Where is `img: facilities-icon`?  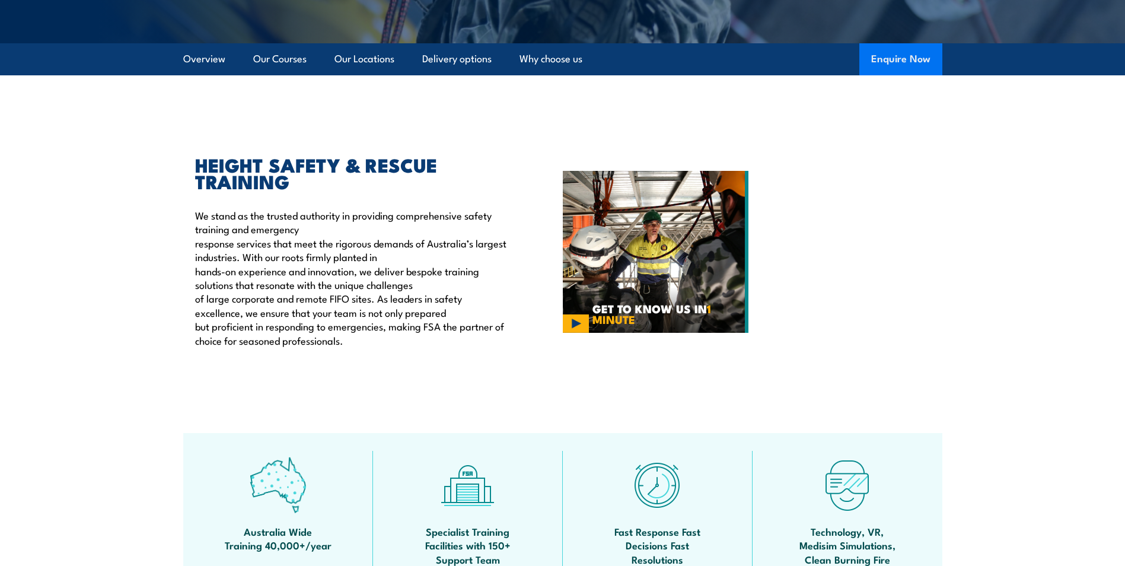
img: facilities-icon is located at coordinates (467, 484).